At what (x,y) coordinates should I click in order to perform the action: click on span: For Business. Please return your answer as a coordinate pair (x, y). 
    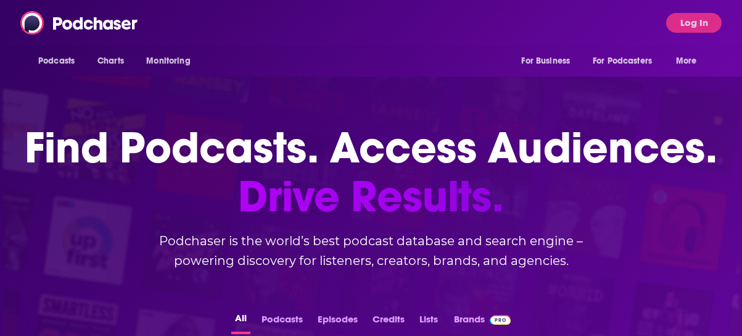
    Looking at the image, I should click on (545, 61).